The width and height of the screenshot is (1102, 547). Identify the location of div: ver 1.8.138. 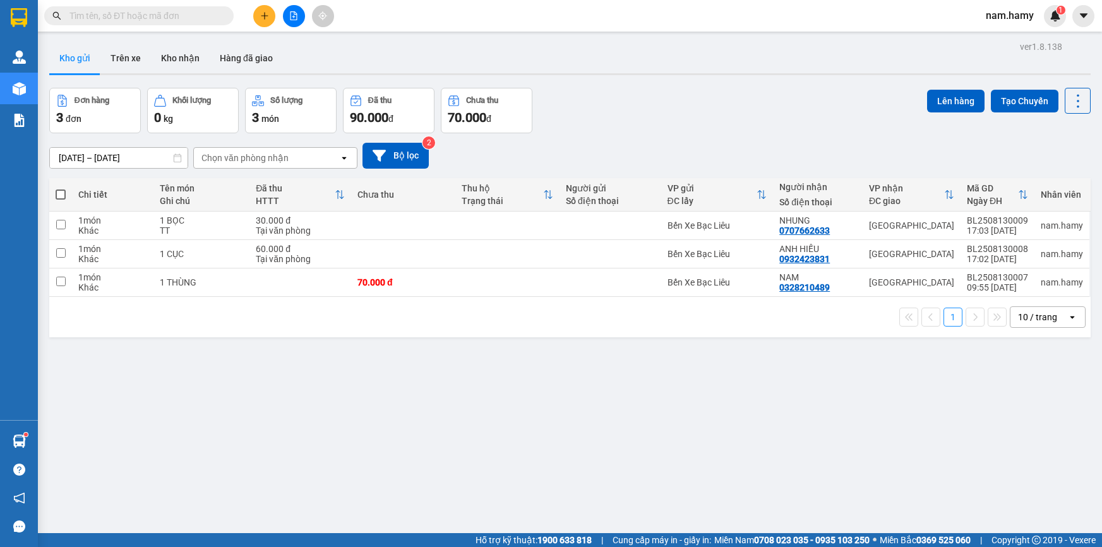
(1041, 47).